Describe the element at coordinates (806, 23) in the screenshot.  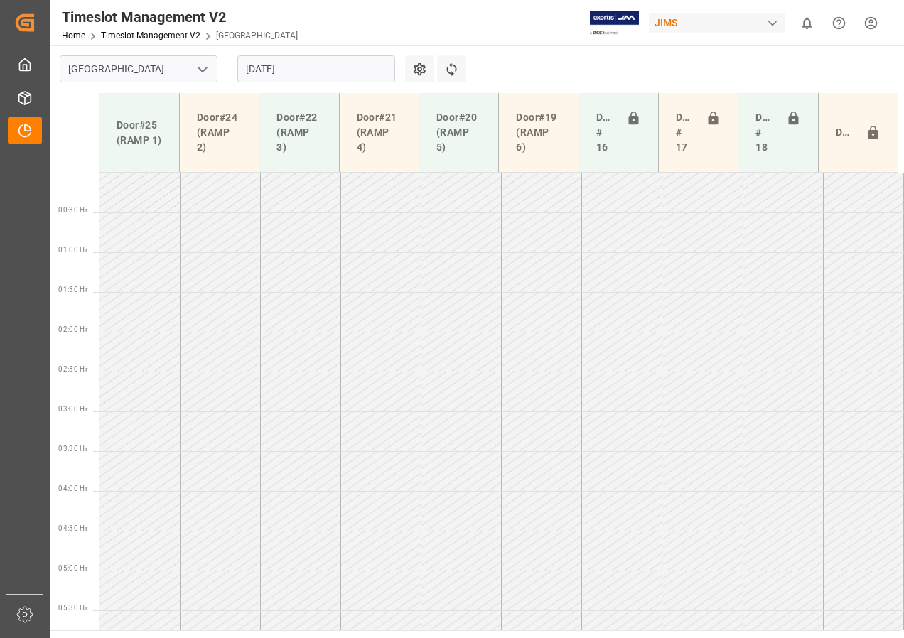
I see `button: show 0 new notifications` at that location.